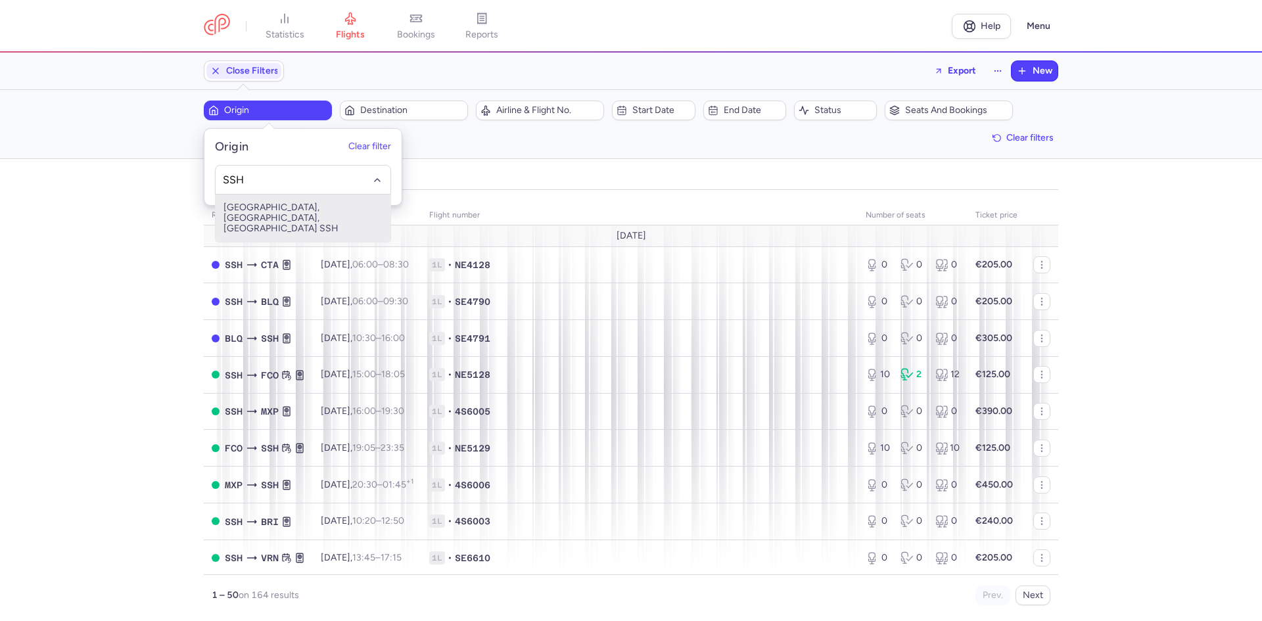  What do you see at coordinates (398, 485) in the screenshot?
I see `time: 01:45` at bounding box center [398, 485].